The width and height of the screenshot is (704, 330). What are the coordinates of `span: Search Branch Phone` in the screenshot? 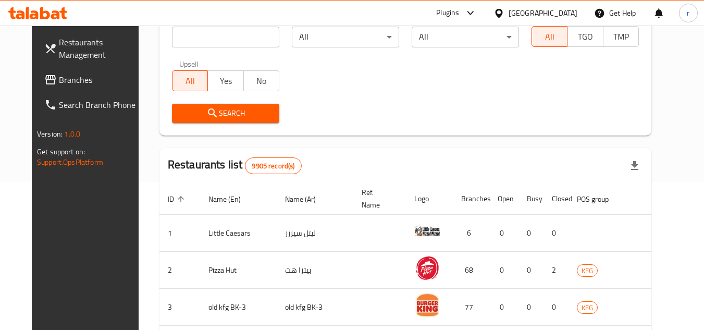 It's located at (100, 105).